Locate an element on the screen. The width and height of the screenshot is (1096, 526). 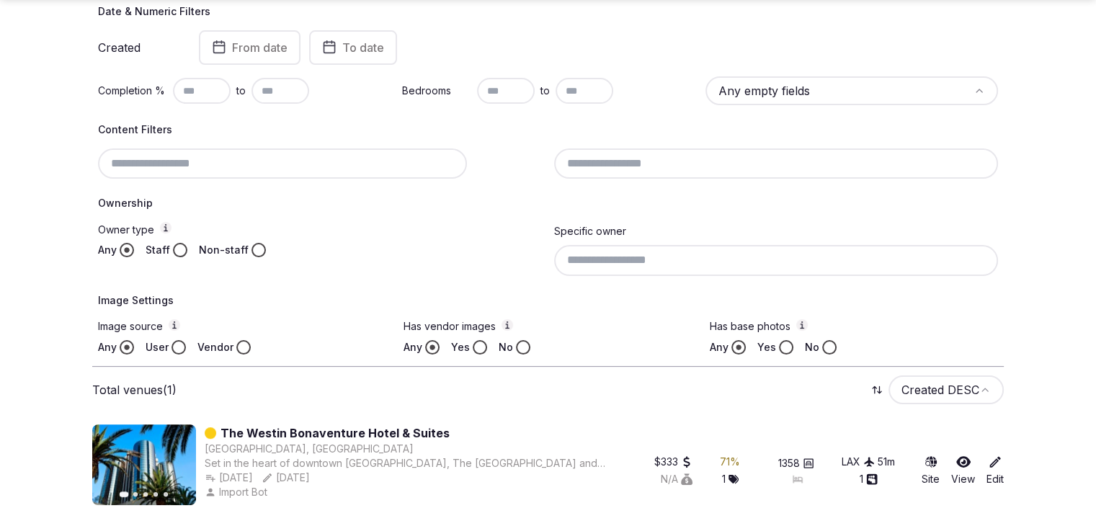
button: To date is located at coordinates (353, 48).